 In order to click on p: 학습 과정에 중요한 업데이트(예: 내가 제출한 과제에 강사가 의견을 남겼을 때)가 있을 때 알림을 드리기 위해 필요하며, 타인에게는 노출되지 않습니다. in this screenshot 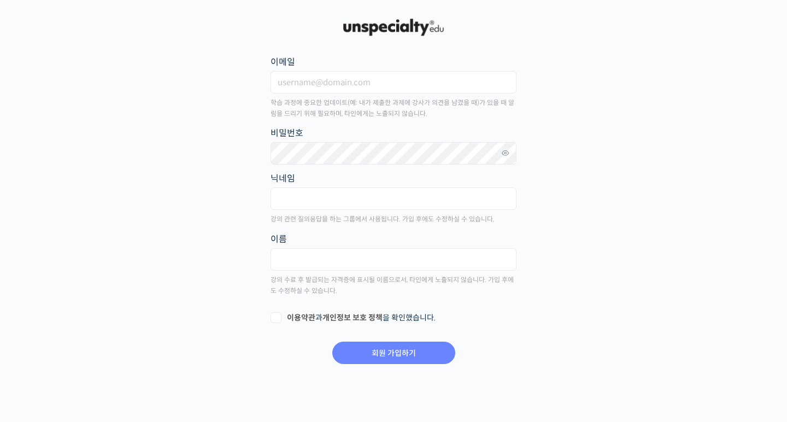, I will do `click(393, 108)`.